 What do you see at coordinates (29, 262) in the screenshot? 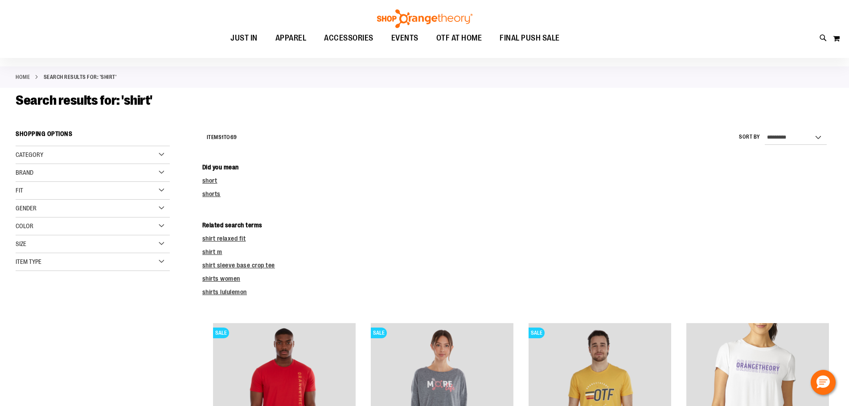
I see `span: Item Type` at bounding box center [29, 262].